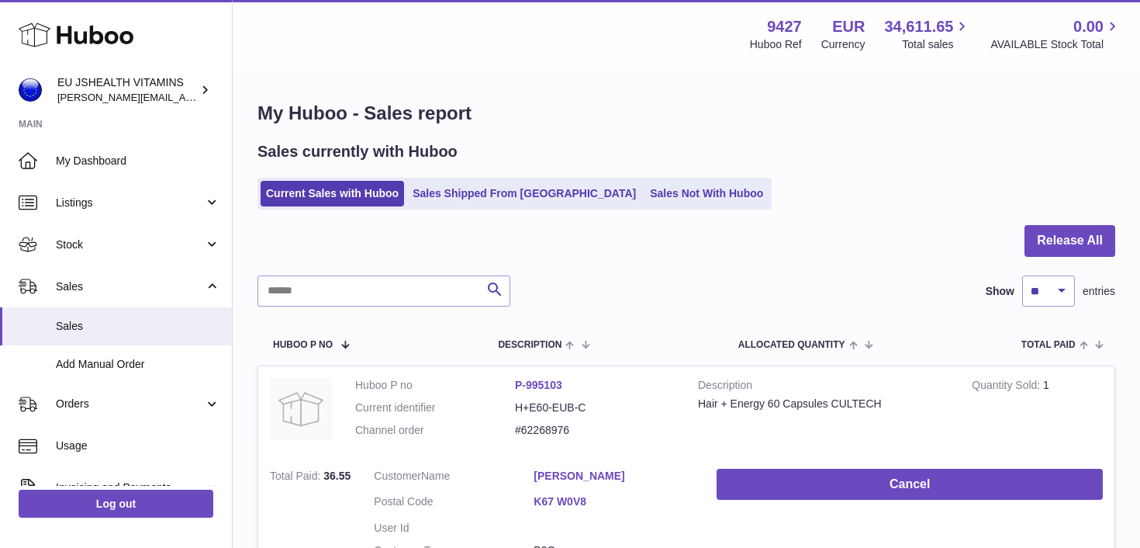  I want to click on div: Huboo Ref, so click(776, 44).